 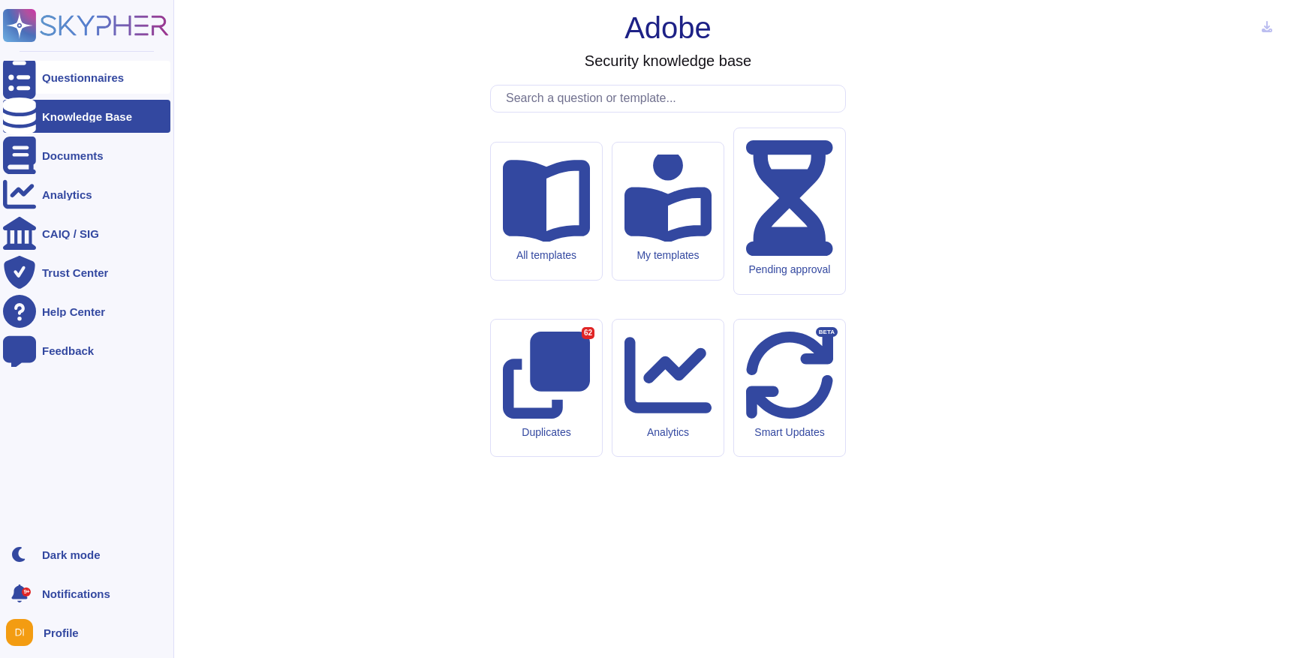 What do you see at coordinates (83, 77) in the screenshot?
I see `div: Questionnaires` at bounding box center [83, 77].